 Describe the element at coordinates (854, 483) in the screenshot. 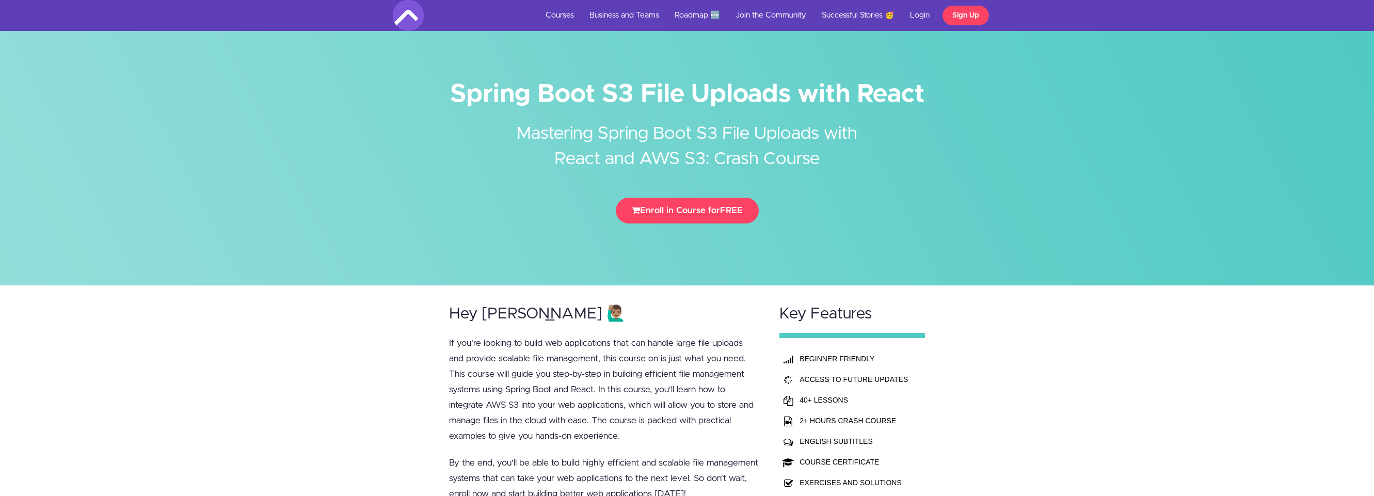

I see `td: EXERCISES AND SOLUTIONS` at that location.